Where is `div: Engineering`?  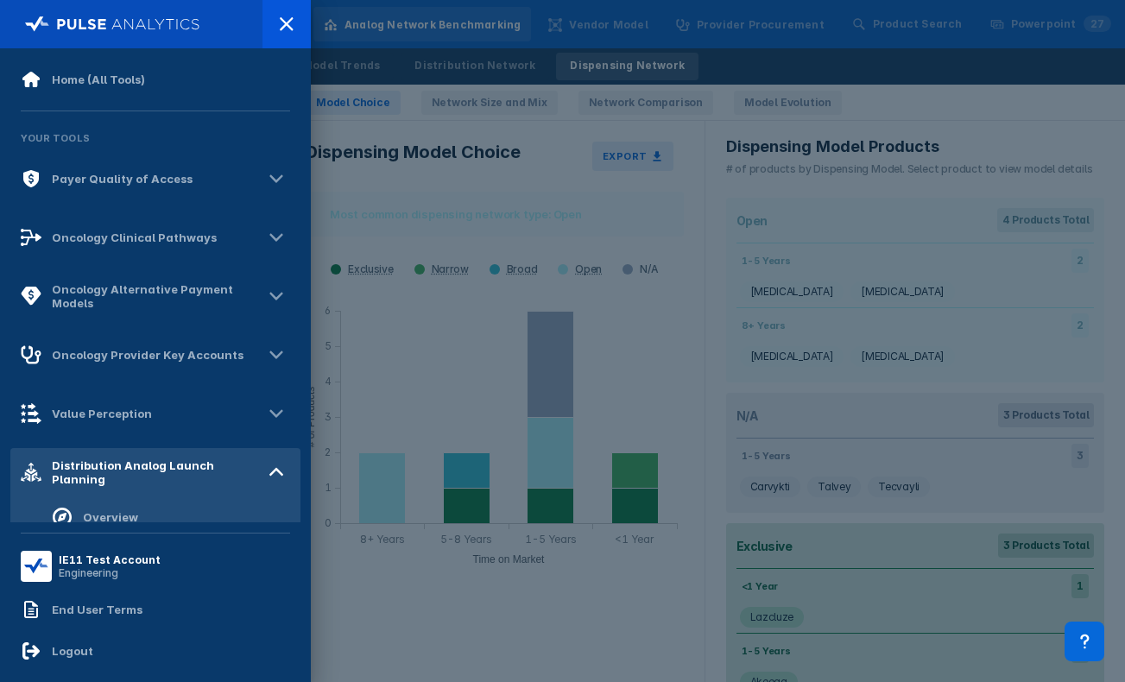
div: Engineering is located at coordinates (110, 572).